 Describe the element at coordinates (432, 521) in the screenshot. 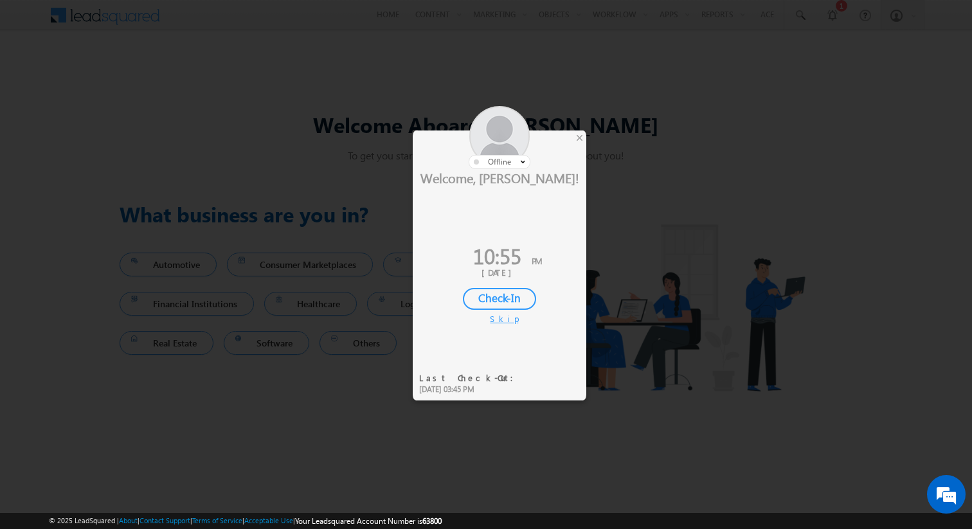

I see `span: 63800` at that location.